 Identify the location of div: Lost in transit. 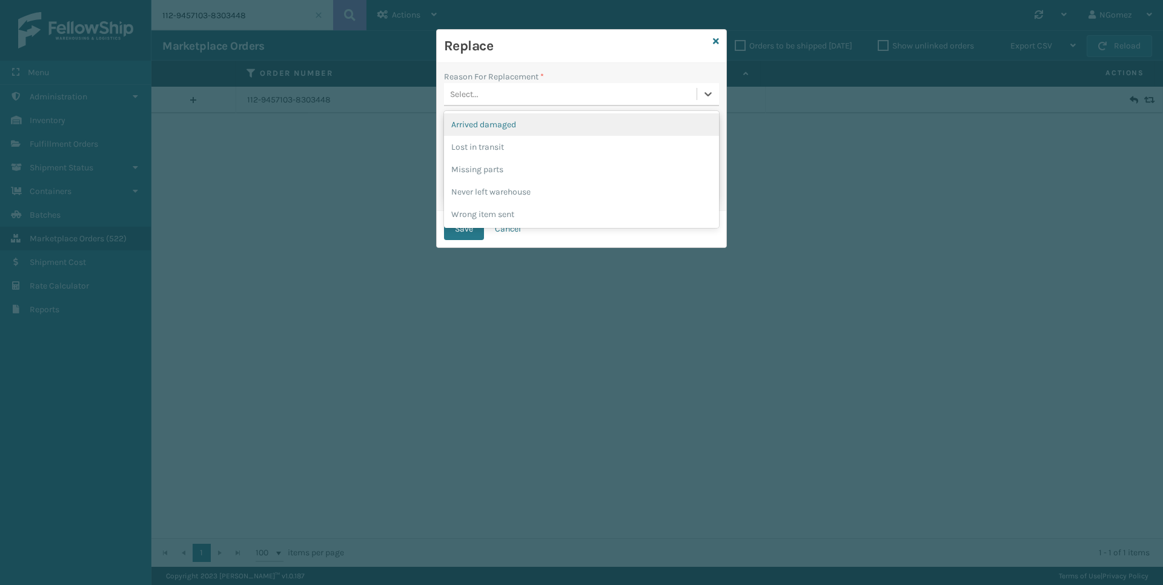
(582, 147).